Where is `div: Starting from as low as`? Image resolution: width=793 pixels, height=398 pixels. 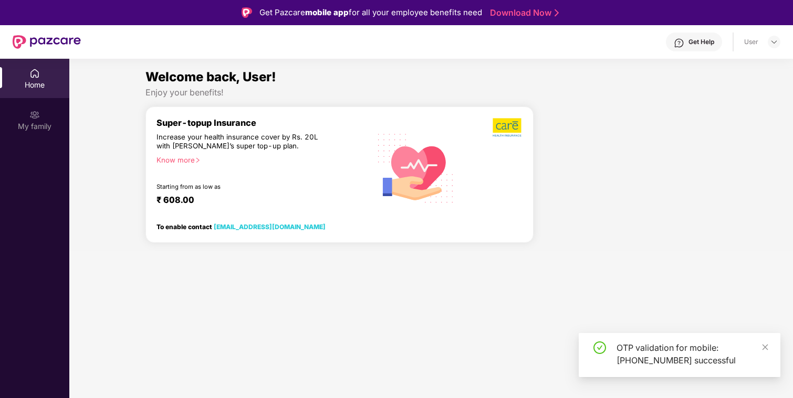 div: Starting from as low as is located at coordinates (241, 187).